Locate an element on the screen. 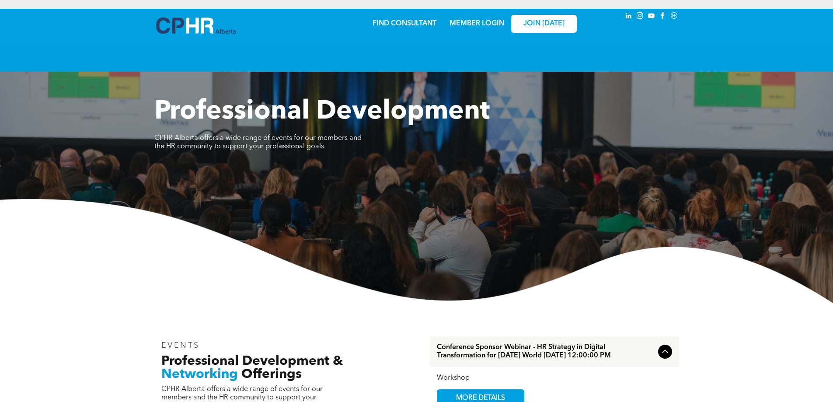 The height and width of the screenshot is (402, 833). img: A blue and white logo for cp alberta is located at coordinates (196, 25).